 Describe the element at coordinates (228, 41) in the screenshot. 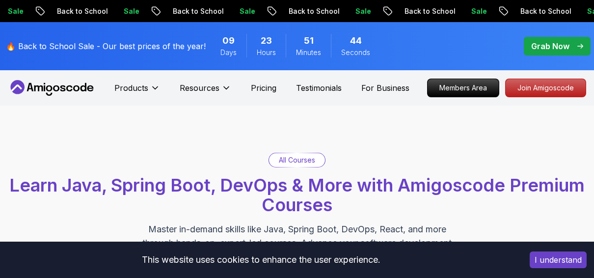

I see `span: 9 Days` at that location.